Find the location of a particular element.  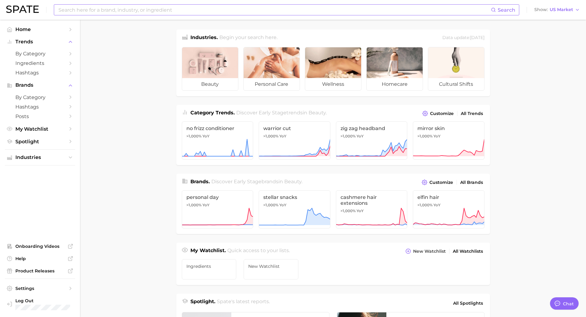

span: zig zag headband is located at coordinates (371, 128).